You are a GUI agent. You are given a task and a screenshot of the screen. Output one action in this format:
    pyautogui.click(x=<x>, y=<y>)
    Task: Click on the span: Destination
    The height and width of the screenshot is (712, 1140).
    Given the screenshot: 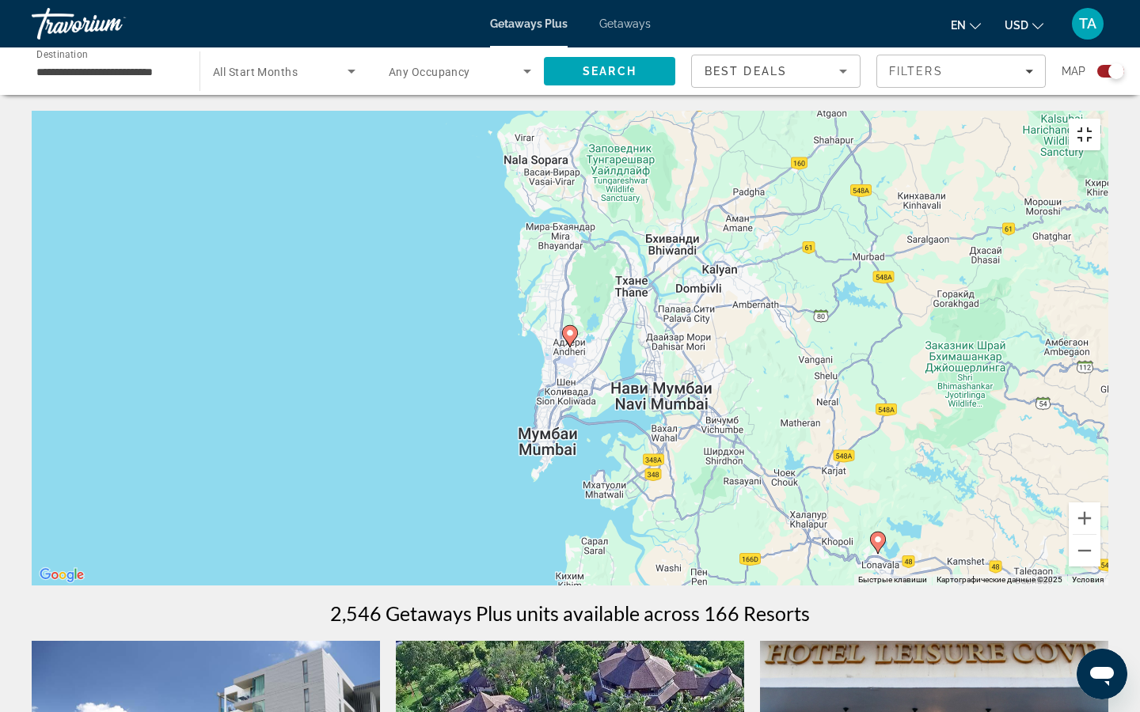 What is the action you would take?
    pyautogui.click(x=62, y=54)
    